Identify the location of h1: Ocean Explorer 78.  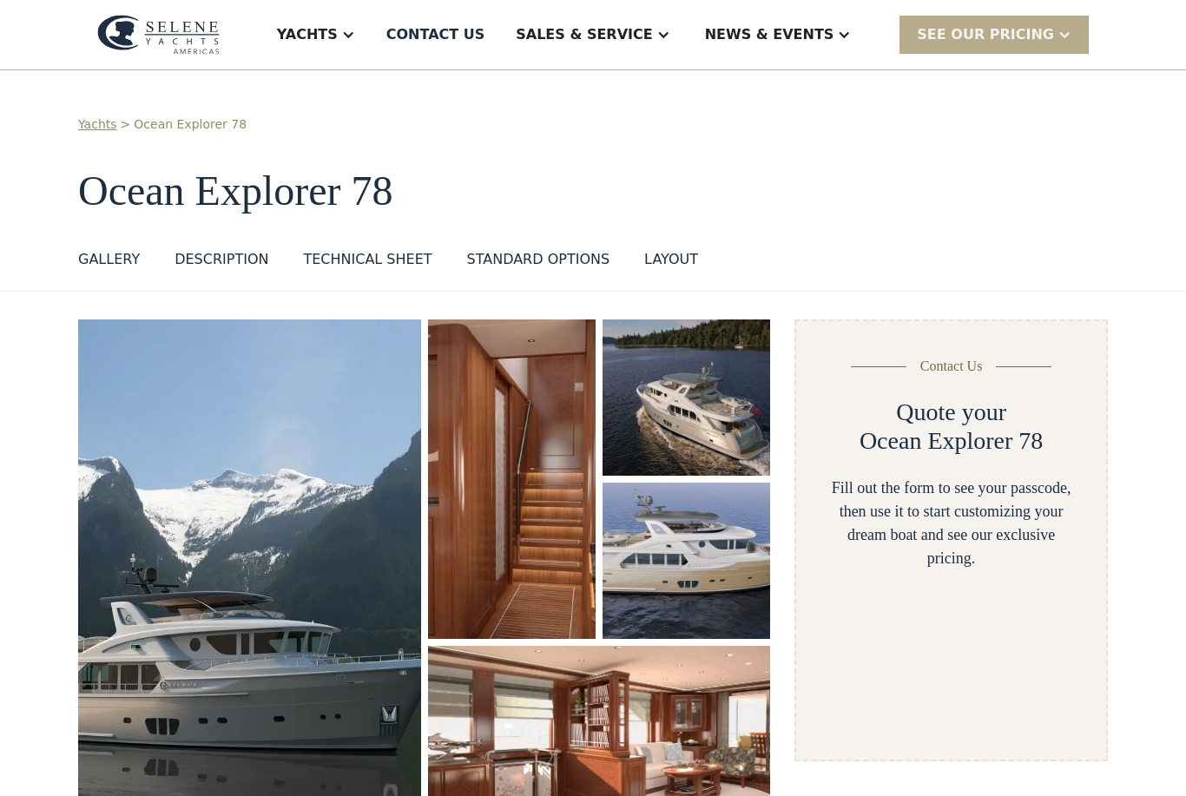
(593, 191).